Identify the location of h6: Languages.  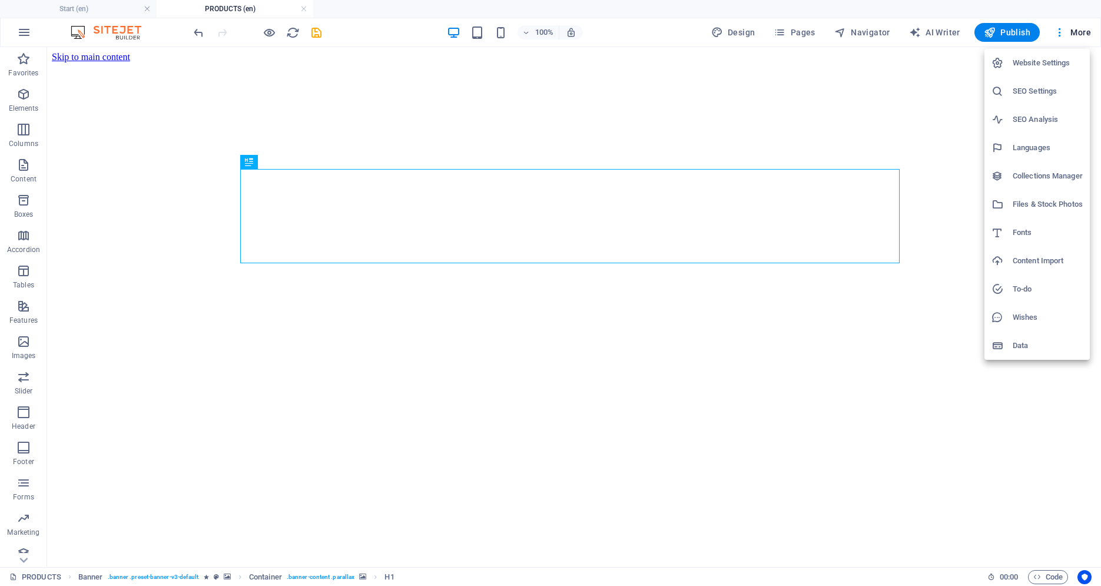
(1047, 148).